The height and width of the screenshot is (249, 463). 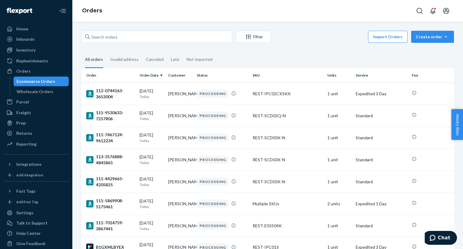 What do you see at coordinates (92, 11) in the screenshot?
I see `a: Orders` at bounding box center [92, 11].